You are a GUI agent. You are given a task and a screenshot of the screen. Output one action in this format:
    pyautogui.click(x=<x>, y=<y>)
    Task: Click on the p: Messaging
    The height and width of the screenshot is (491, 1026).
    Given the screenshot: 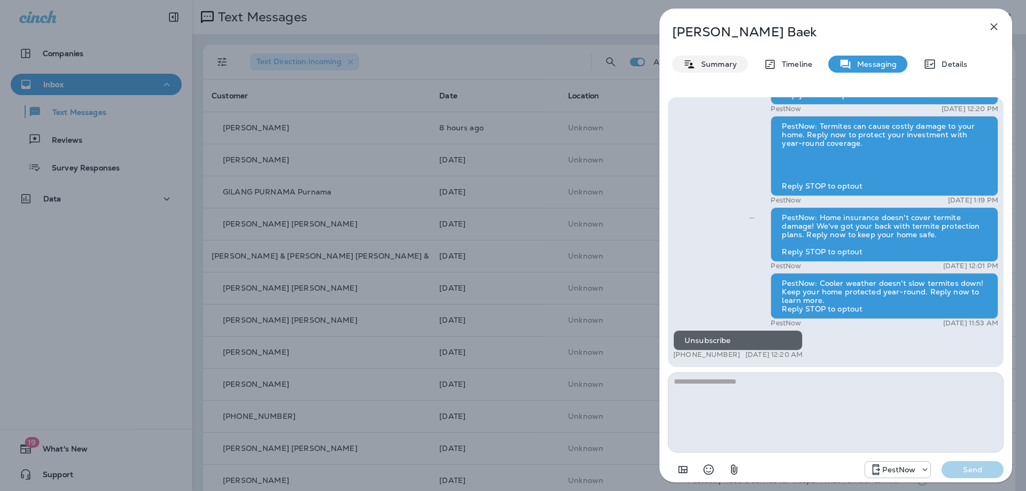 What is the action you would take?
    pyautogui.click(x=874, y=64)
    